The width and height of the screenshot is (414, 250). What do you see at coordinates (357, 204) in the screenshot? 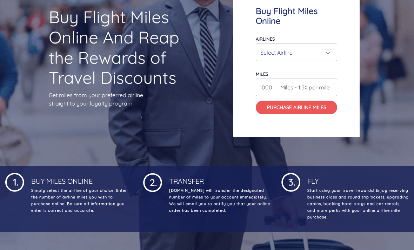
I see `p: Start using your travel rewards! Enjoy reserving business class and round trip tickets, upgrading...` at bounding box center [357, 204].